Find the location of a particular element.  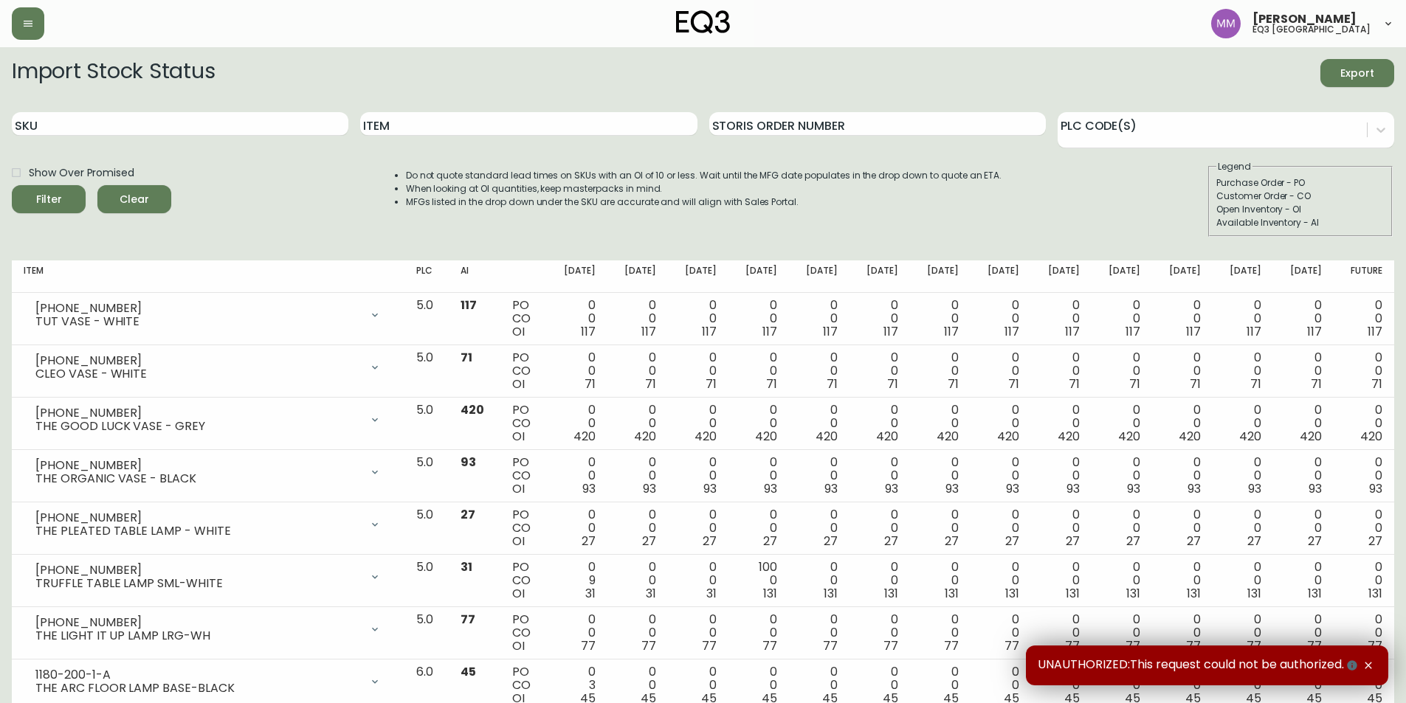

button: Filter is located at coordinates (49, 199).